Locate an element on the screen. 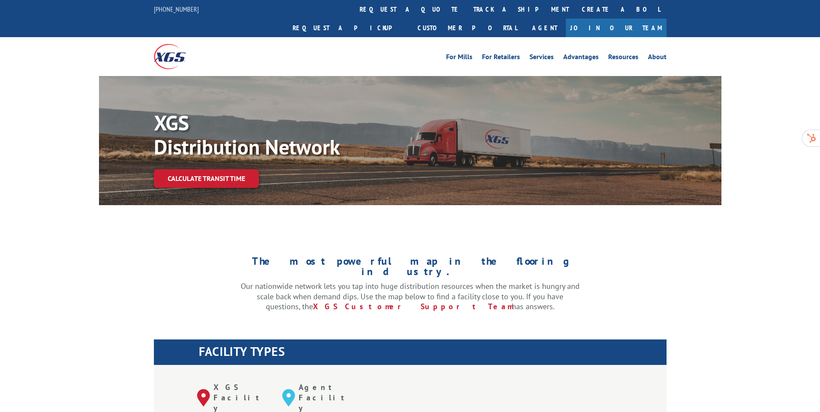 This screenshot has width=820, height=412. a: Resources is located at coordinates (623, 58).